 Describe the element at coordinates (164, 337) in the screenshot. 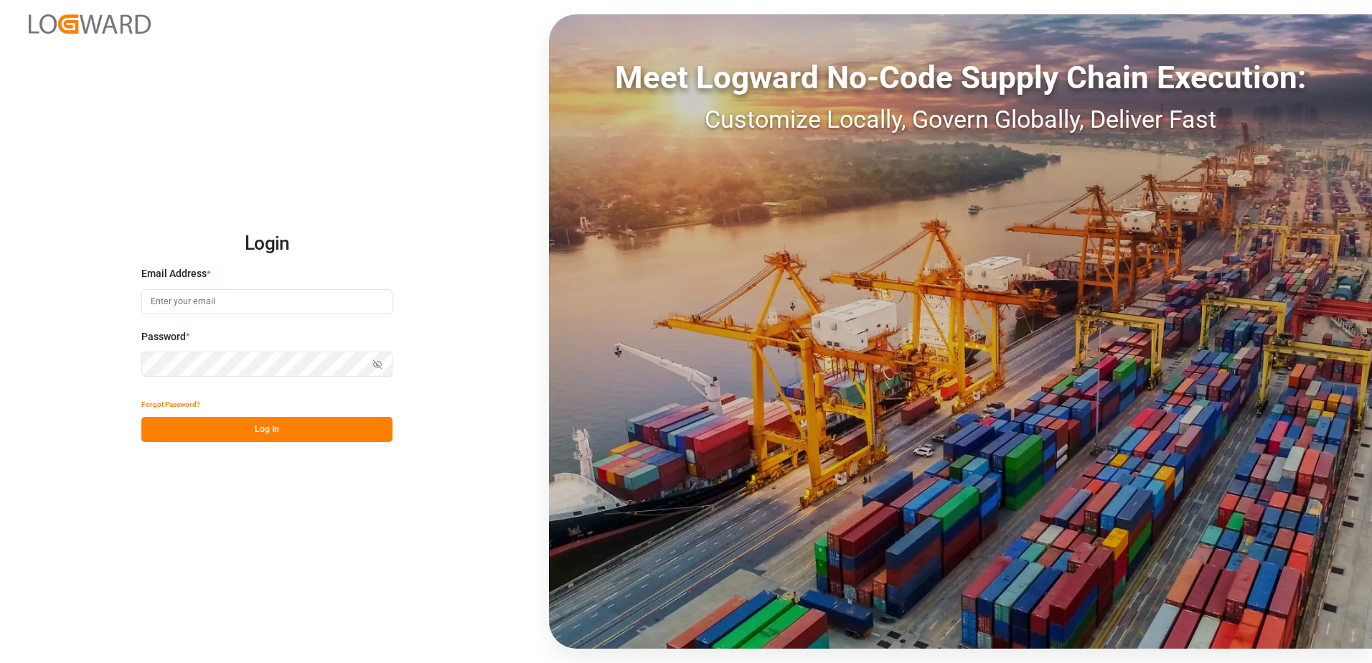

I see `span: Password` at that location.